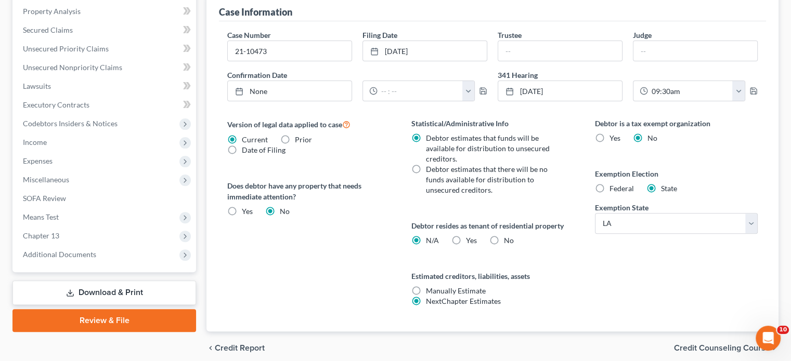 The height and width of the screenshot is (361, 791). What do you see at coordinates (290, 91) in the screenshot?
I see `a: None` at bounding box center [290, 91].